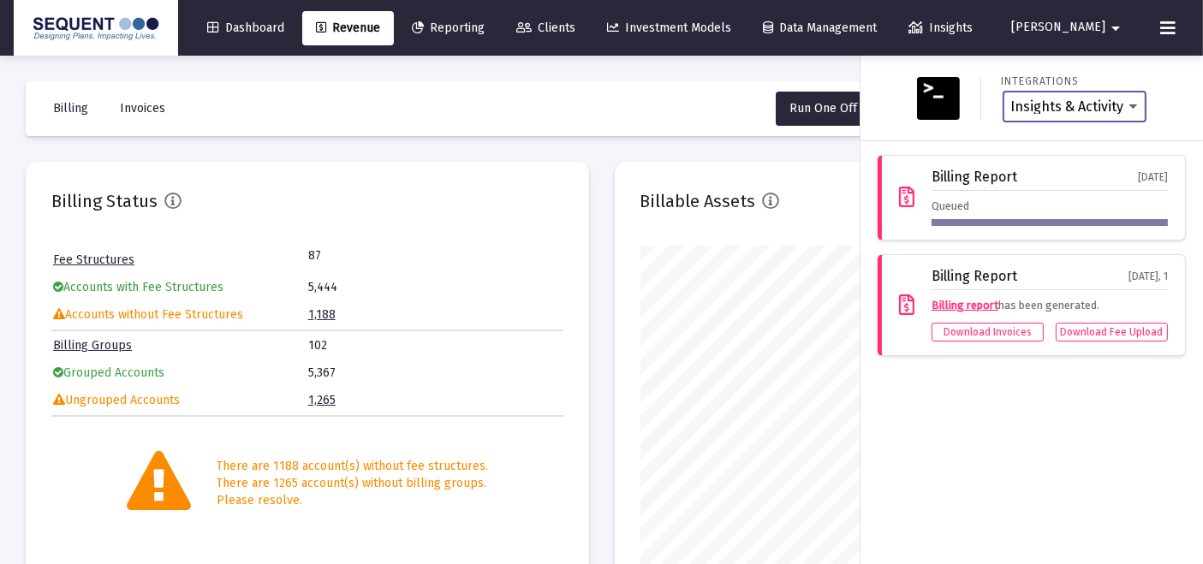 The image size is (1203, 564). I want to click on span: Dashboard, so click(246, 27).